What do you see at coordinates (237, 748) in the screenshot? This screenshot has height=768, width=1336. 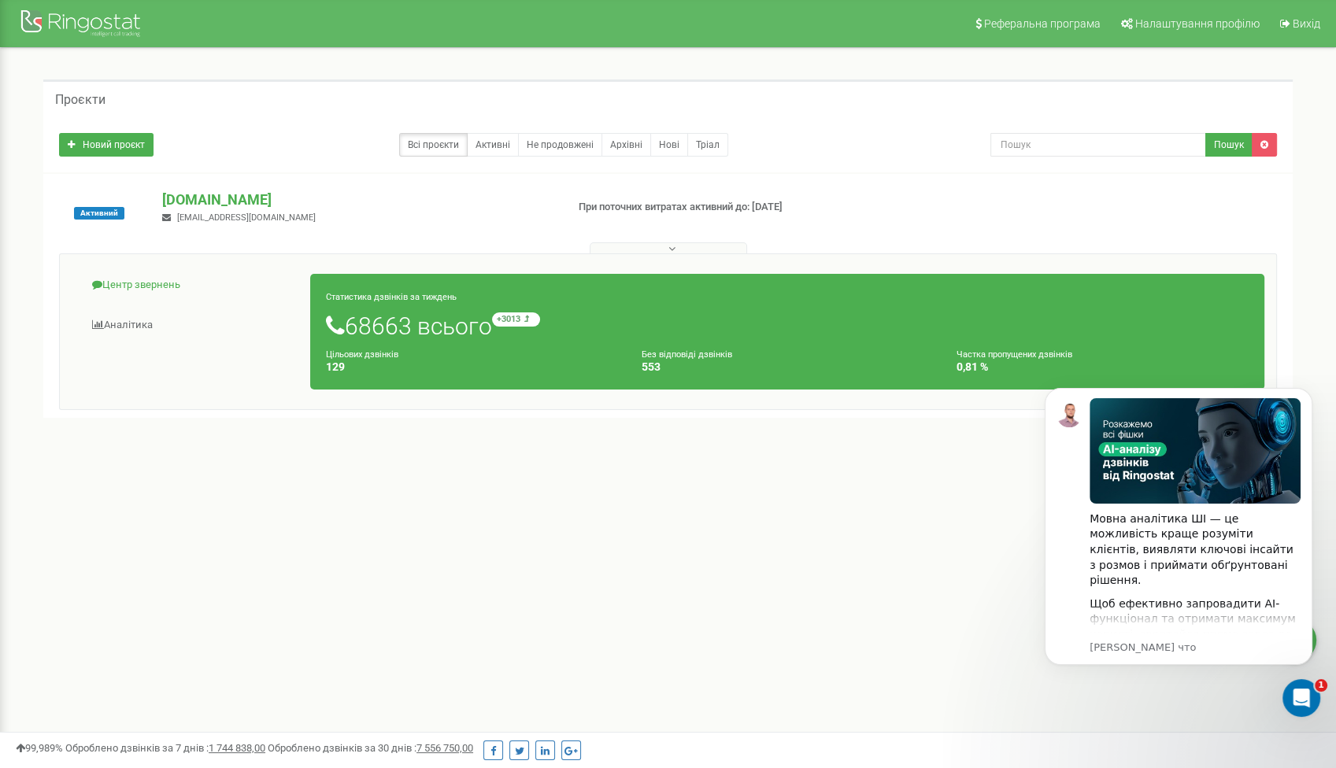 I see `u: 1 744 838,00` at bounding box center [237, 748].